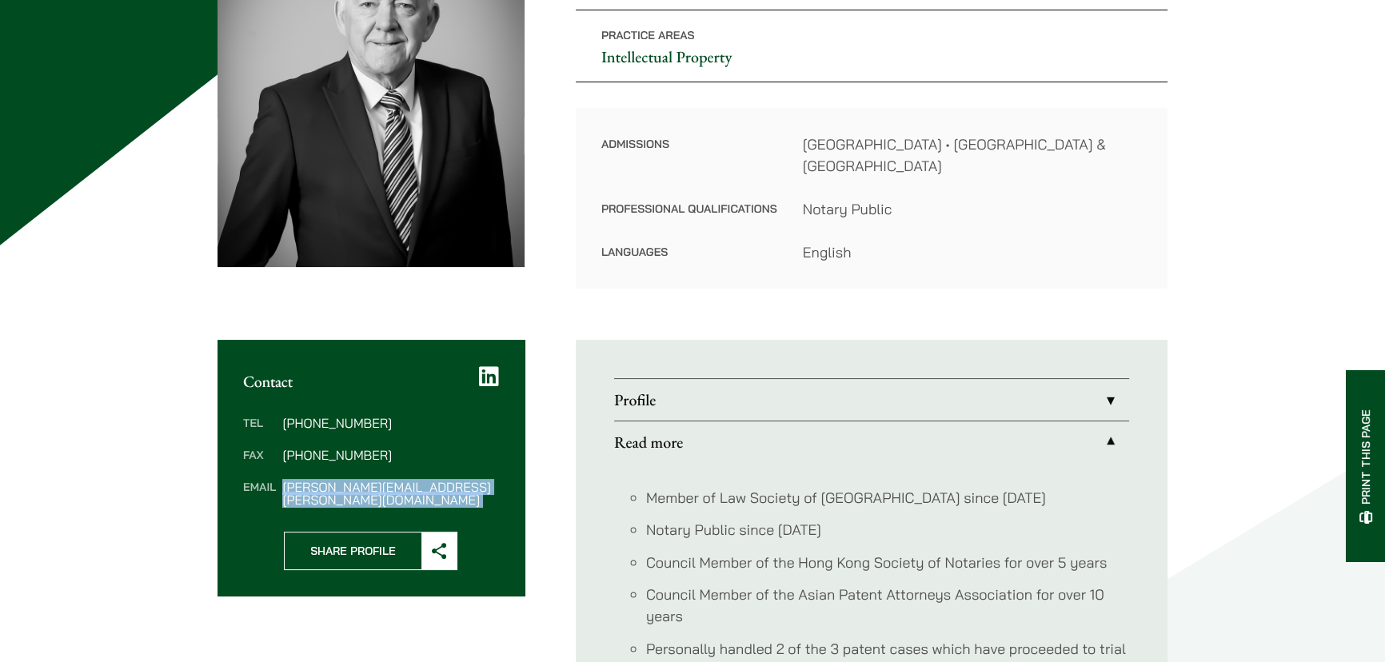  I want to click on dt: Admissions, so click(689, 166).